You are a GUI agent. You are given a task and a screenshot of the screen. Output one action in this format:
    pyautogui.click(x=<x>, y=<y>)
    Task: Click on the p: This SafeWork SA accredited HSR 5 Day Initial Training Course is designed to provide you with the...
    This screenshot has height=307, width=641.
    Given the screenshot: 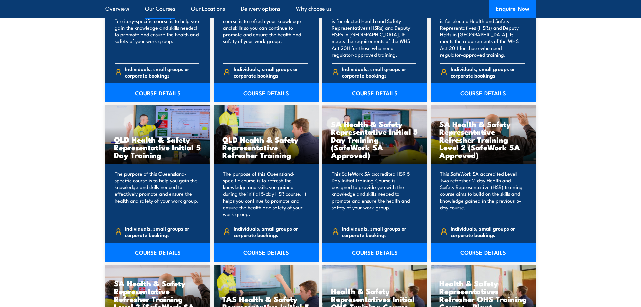 What is the action you would take?
    pyautogui.click(x=374, y=194)
    